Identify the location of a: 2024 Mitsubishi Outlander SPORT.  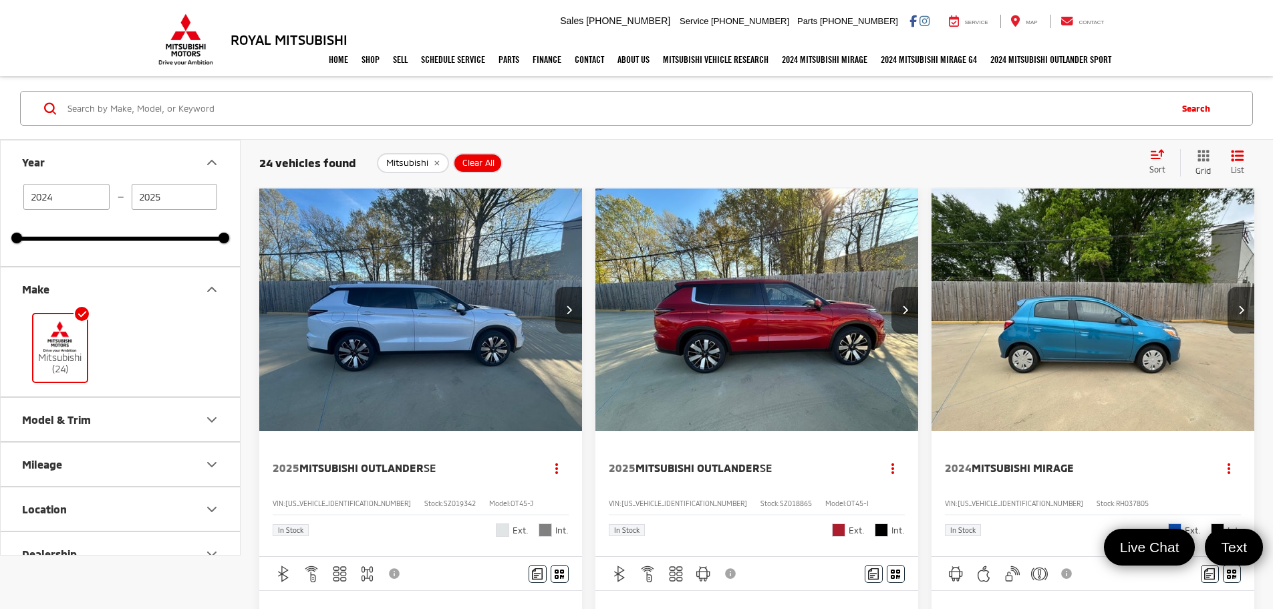
(1051, 59).